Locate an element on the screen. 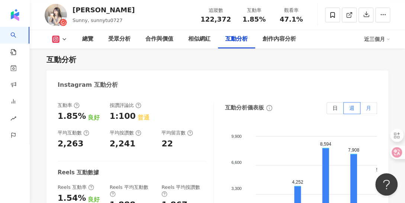 The width and height of the screenshot is (405, 203). div: 2,263 is located at coordinates (71, 144).